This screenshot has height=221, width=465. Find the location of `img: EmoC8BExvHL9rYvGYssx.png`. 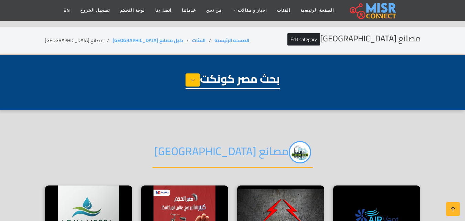

img: EmoC8BExvHL9rYvGYssx.png is located at coordinates (300, 152).